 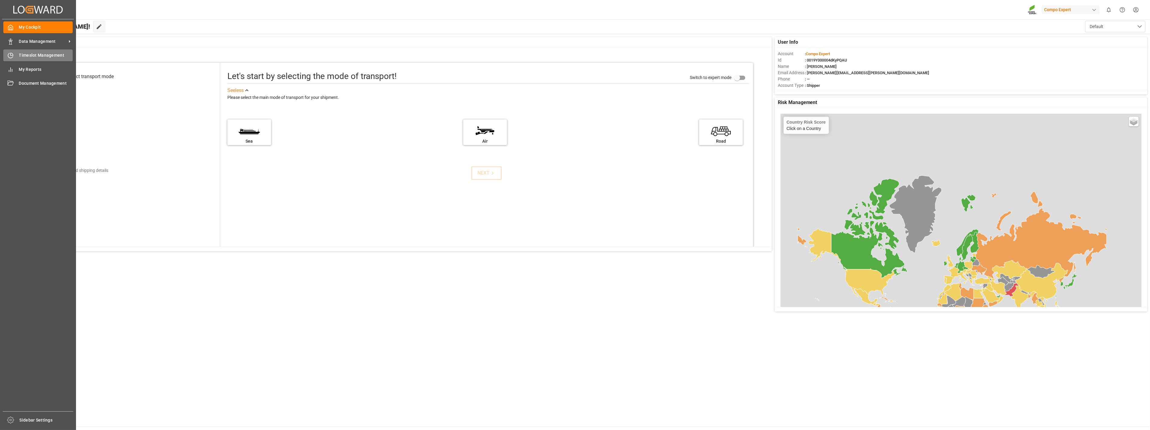 What do you see at coordinates (1032, 10) in the screenshot?
I see `img: Screenshot%202023-09-29%20at%2010.02.21.png_1712312052.png` at bounding box center [1032, 10].